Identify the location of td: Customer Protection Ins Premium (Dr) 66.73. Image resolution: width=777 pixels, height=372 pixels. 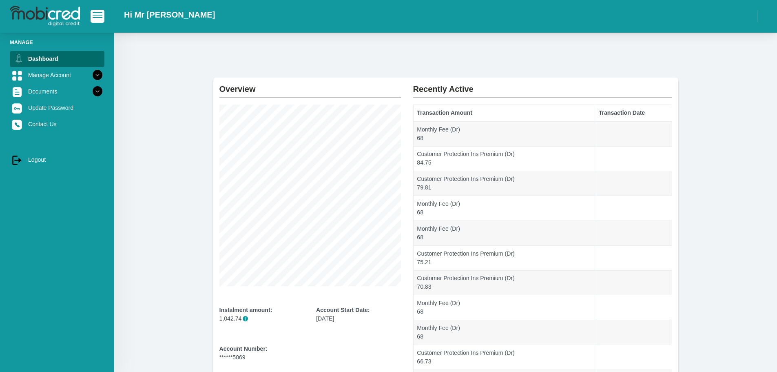
(504, 357).